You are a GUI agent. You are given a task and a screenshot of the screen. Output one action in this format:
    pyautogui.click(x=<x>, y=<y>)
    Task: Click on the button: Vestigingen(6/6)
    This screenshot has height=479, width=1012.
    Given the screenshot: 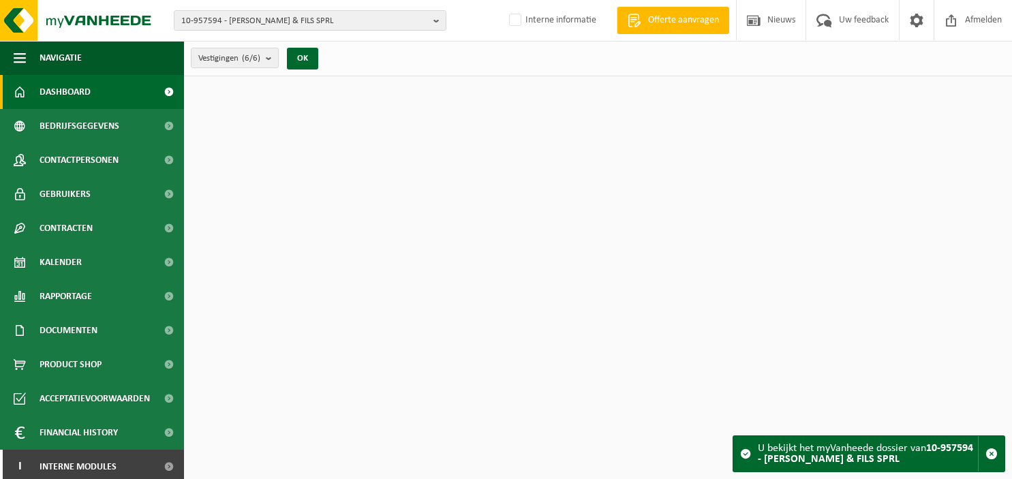 What is the action you would take?
    pyautogui.click(x=234, y=58)
    